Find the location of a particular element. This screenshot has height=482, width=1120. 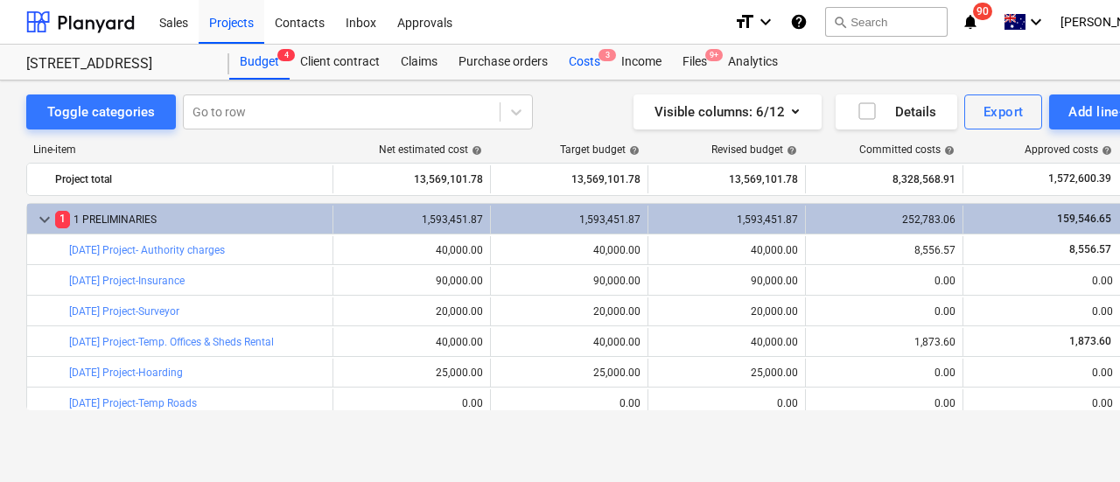

div: 1 PRELIMINARIES is located at coordinates (190, 220).